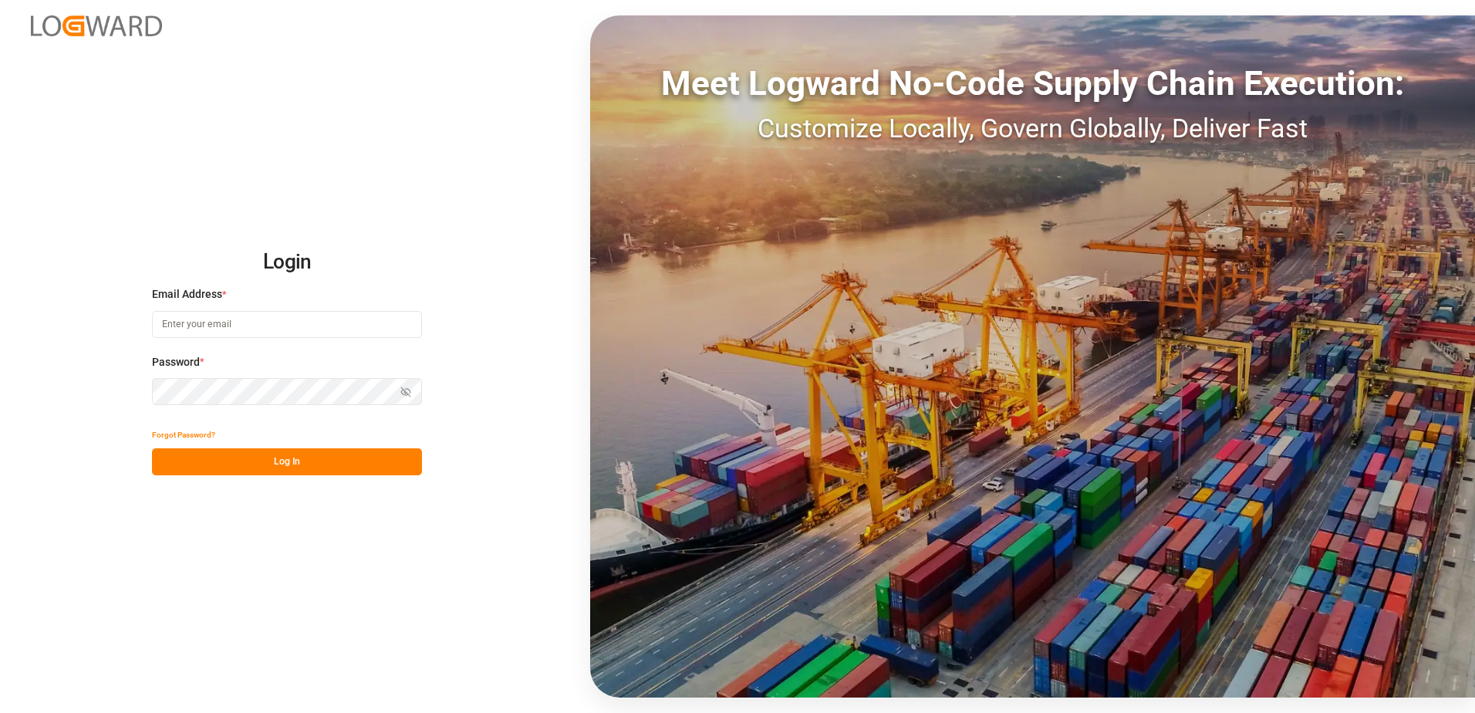 The height and width of the screenshot is (713, 1475). I want to click on input: Enter your email, so click(287, 324).